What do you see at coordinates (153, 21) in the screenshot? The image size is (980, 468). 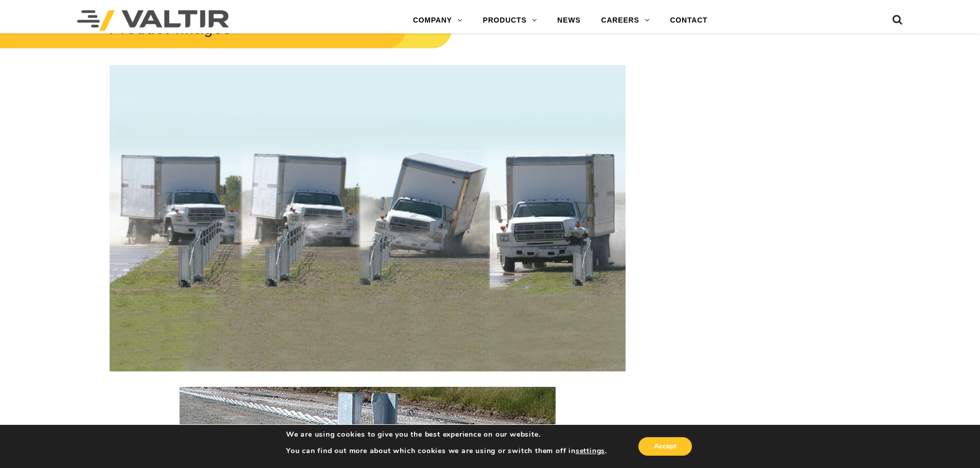 I see `img: Valtir` at bounding box center [153, 21].